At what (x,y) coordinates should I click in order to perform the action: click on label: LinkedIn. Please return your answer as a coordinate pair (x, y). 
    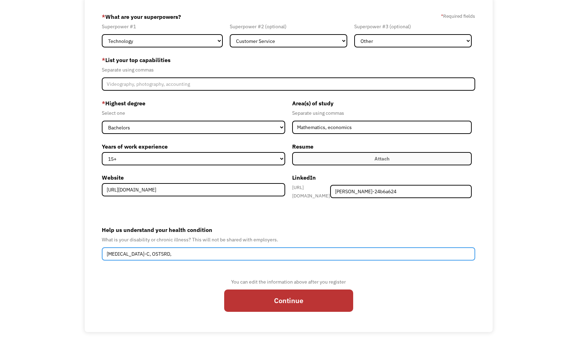
    Looking at the image, I should click on (382, 178).